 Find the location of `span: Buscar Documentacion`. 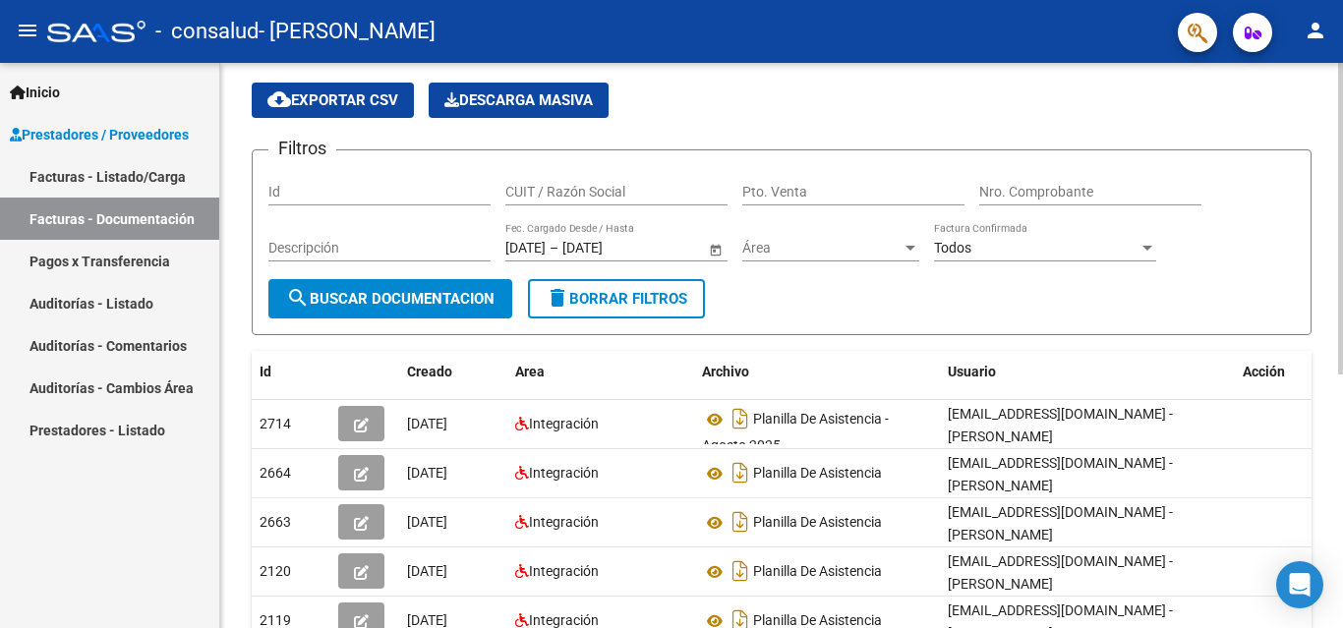

span: Buscar Documentacion is located at coordinates (390, 299).